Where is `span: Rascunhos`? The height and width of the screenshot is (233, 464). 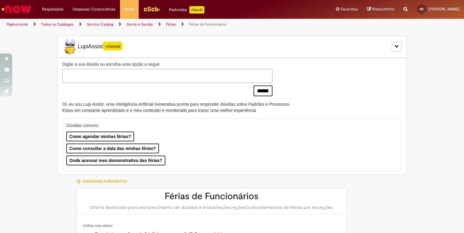
span: Rascunhos is located at coordinates (383, 9).